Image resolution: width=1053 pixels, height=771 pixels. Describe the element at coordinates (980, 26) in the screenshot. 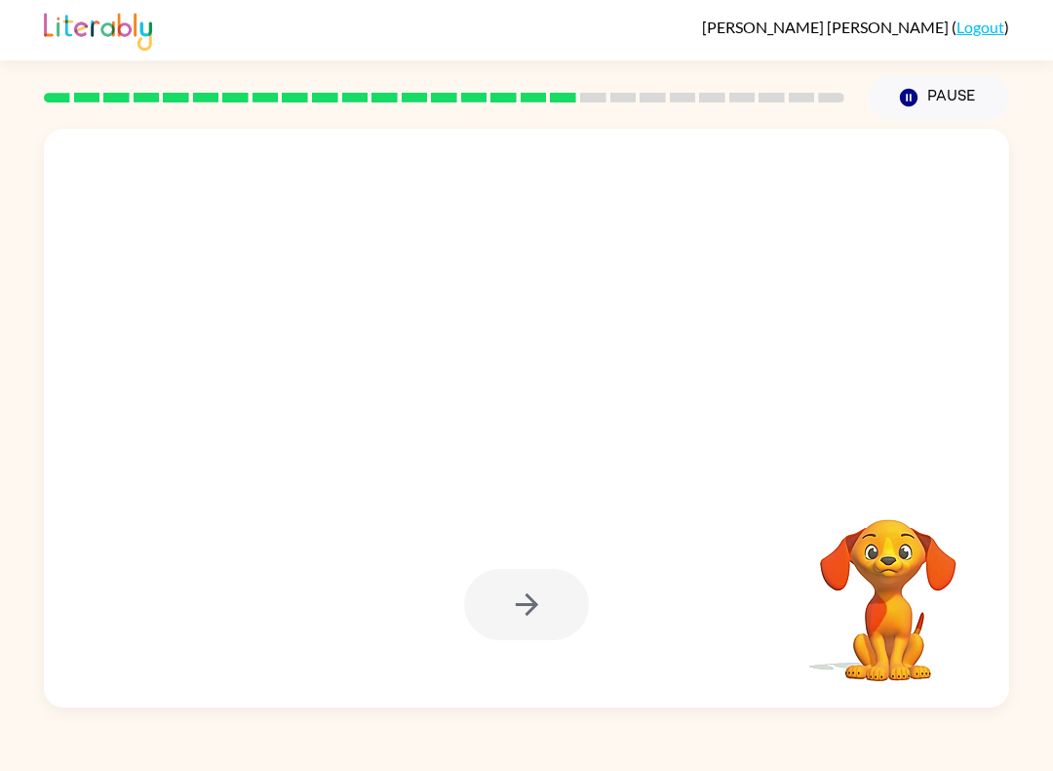

I see `a: Logout` at that location.